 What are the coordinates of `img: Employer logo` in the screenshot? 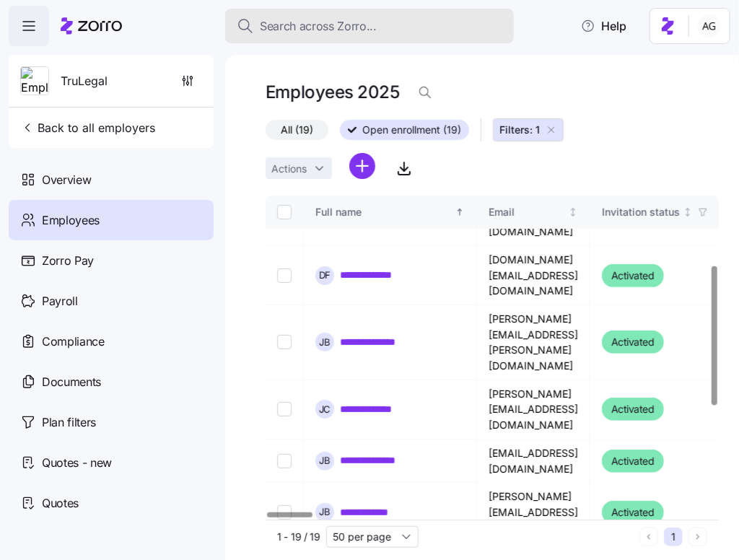 It's located at (35, 82).